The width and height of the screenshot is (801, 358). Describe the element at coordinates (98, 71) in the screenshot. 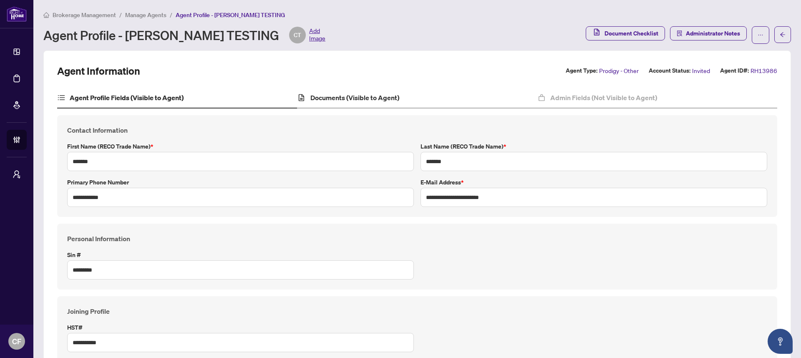

I see `h2: Agent Information` at that location.